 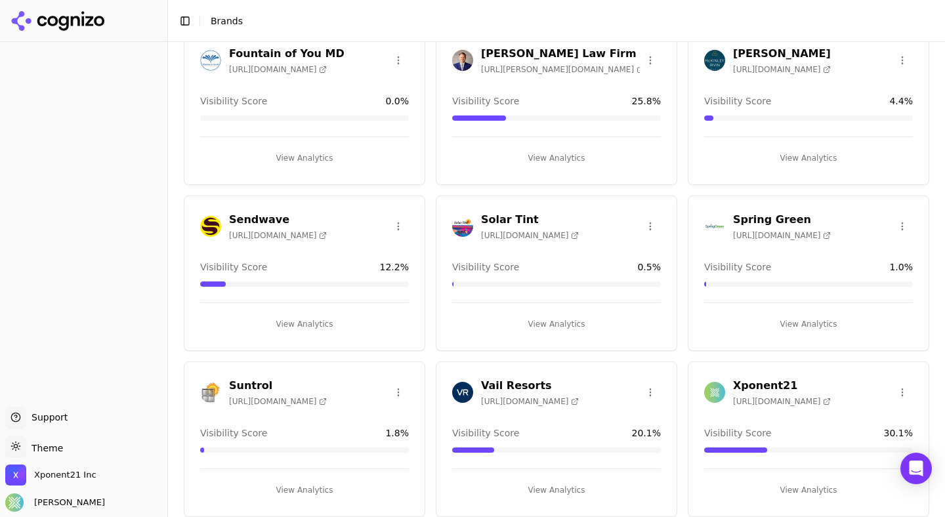 I want to click on h3: Spring Green, so click(x=781, y=220).